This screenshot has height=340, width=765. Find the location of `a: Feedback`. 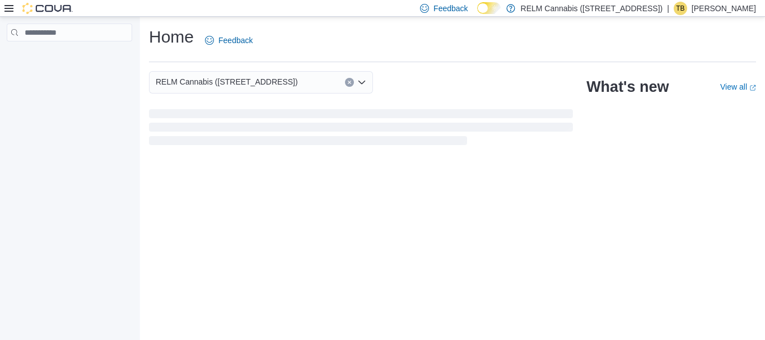

a: Feedback is located at coordinates (228, 40).